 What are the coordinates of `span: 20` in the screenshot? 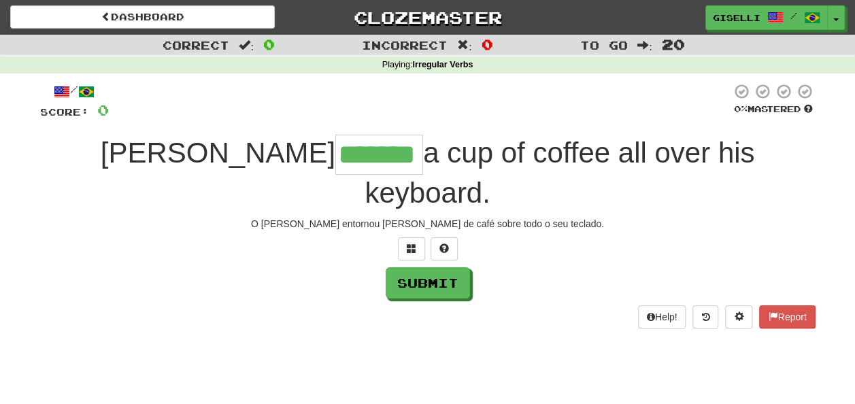 It's located at (674, 44).